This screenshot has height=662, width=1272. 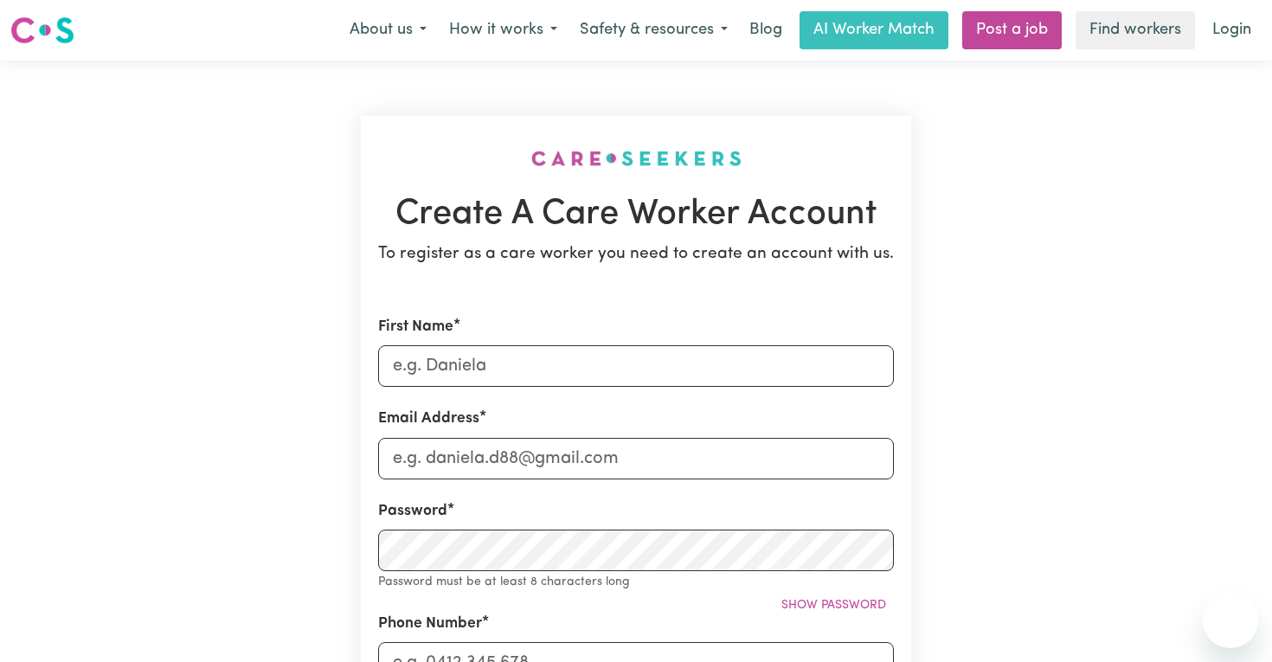 What do you see at coordinates (636, 254) in the screenshot?
I see `p: To register as a care worker you need to create an account with us.` at bounding box center [636, 254].